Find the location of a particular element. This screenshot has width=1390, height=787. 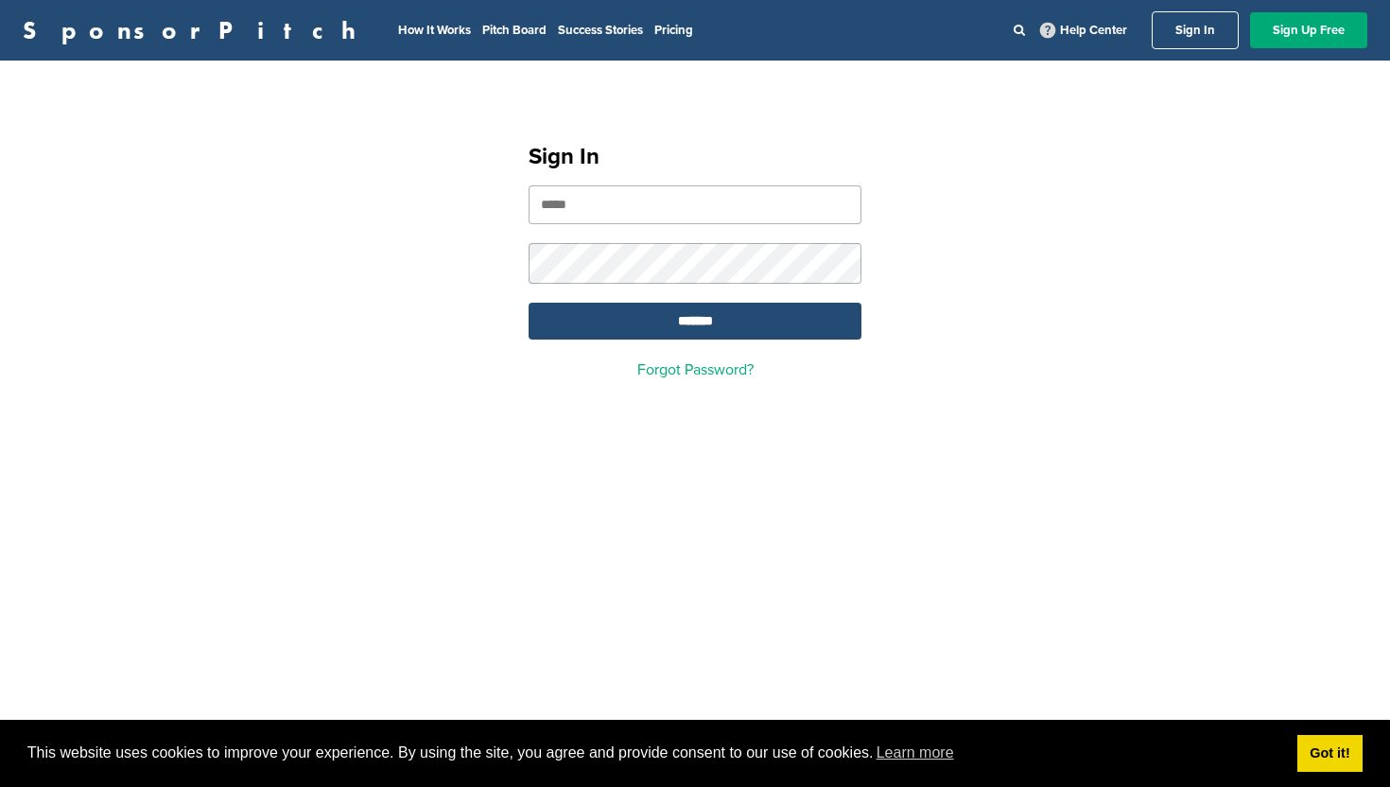

a: Pitch Board is located at coordinates (515, 30).